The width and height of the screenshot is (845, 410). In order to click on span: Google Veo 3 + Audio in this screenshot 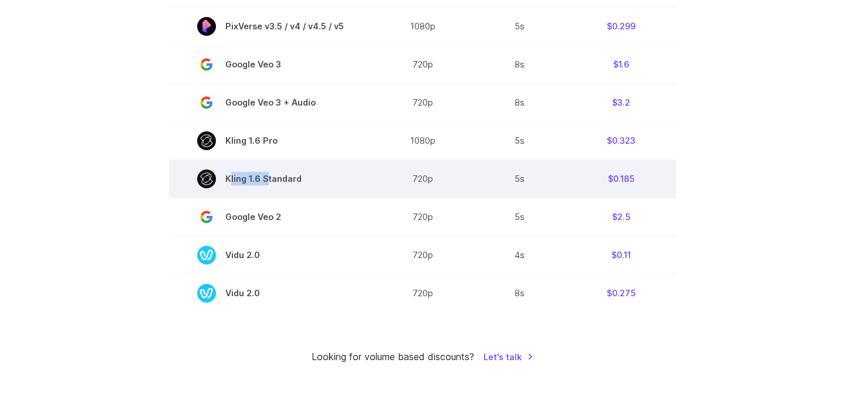, I will do `click(270, 103)`.